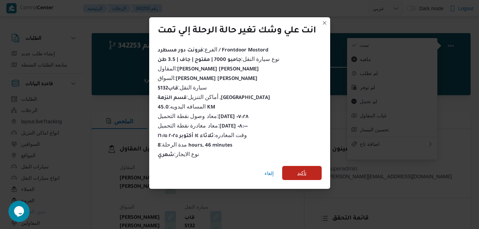 This screenshot has width=479, height=229. What do you see at coordinates (269, 173) in the screenshot?
I see `span: إلغاء` at bounding box center [269, 173].